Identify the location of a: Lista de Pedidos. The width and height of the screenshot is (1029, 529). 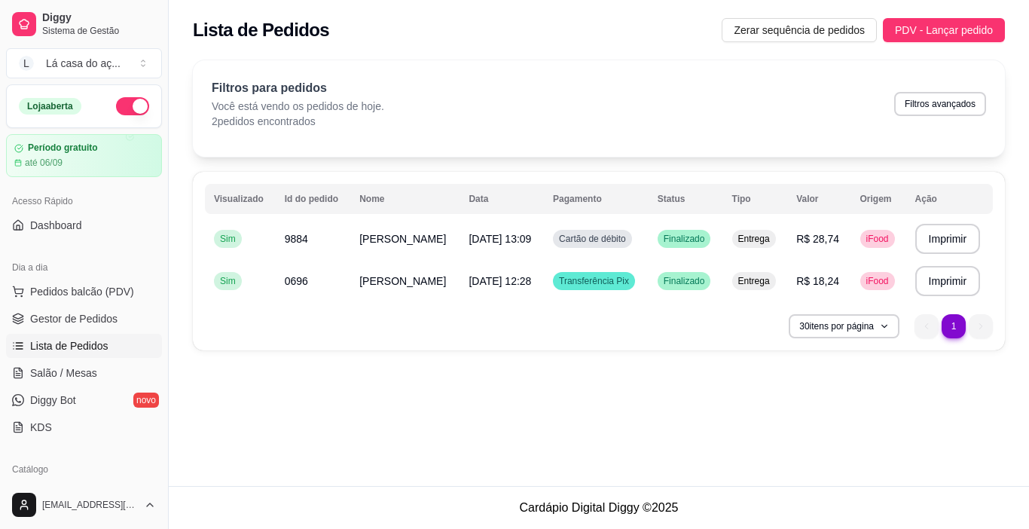
(84, 346).